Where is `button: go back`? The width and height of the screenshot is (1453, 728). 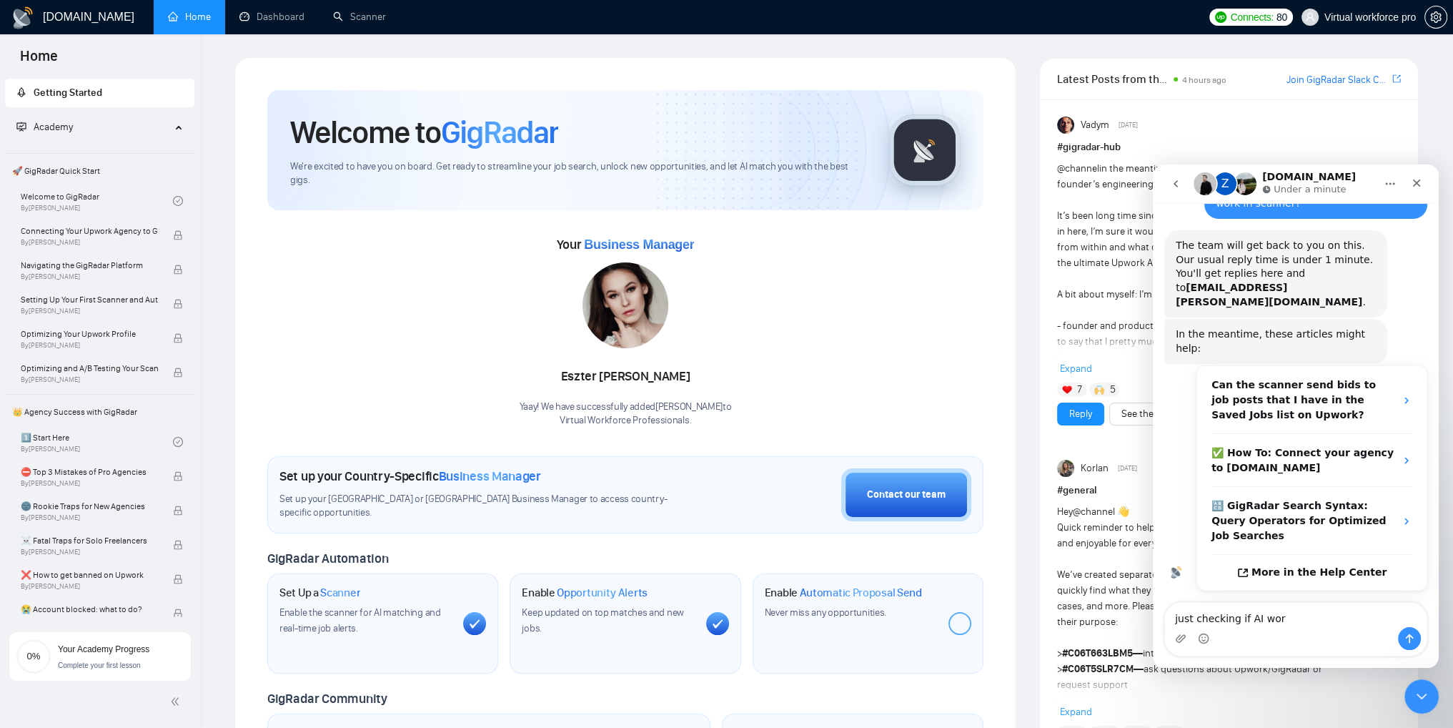 button: go back is located at coordinates (23, 19).